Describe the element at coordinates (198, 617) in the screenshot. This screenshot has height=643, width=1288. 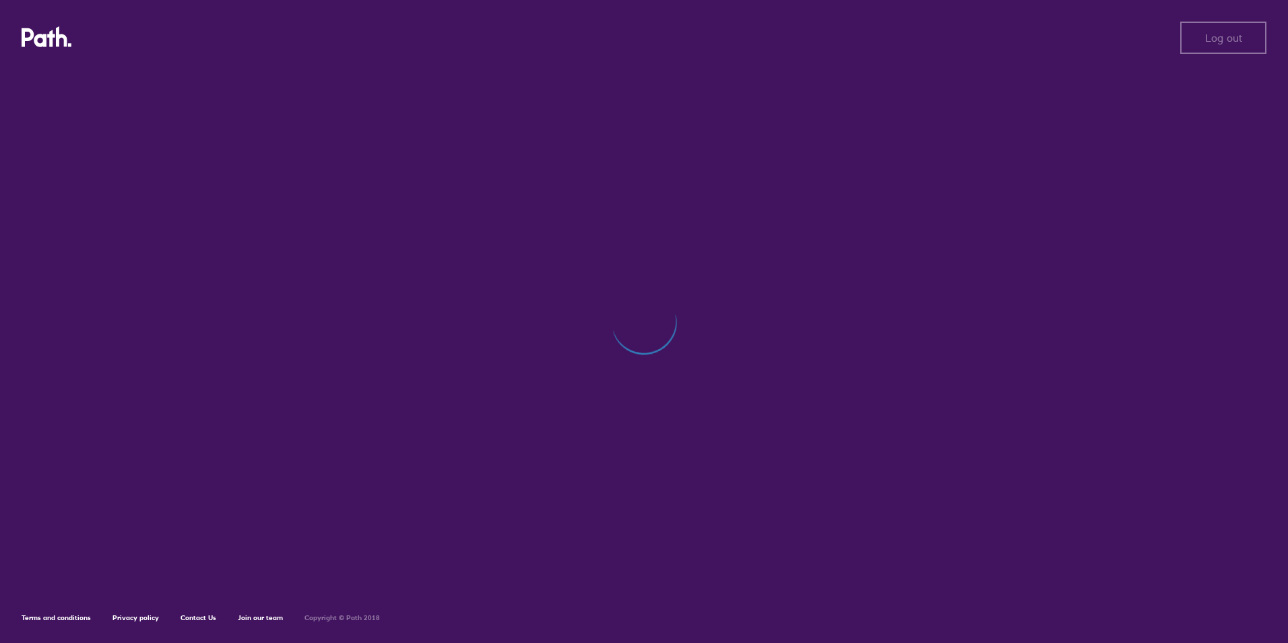
I see `a: Contact Us` at that location.